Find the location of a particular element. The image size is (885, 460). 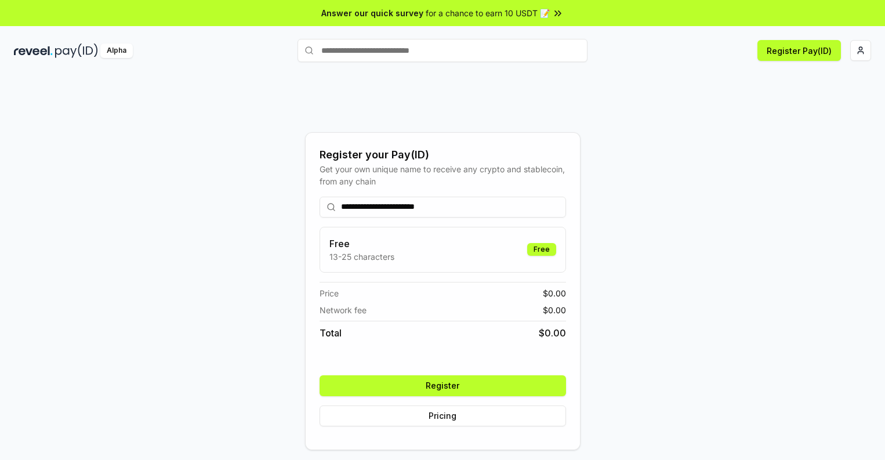

p: 13-25 characters is located at coordinates (362, 256).